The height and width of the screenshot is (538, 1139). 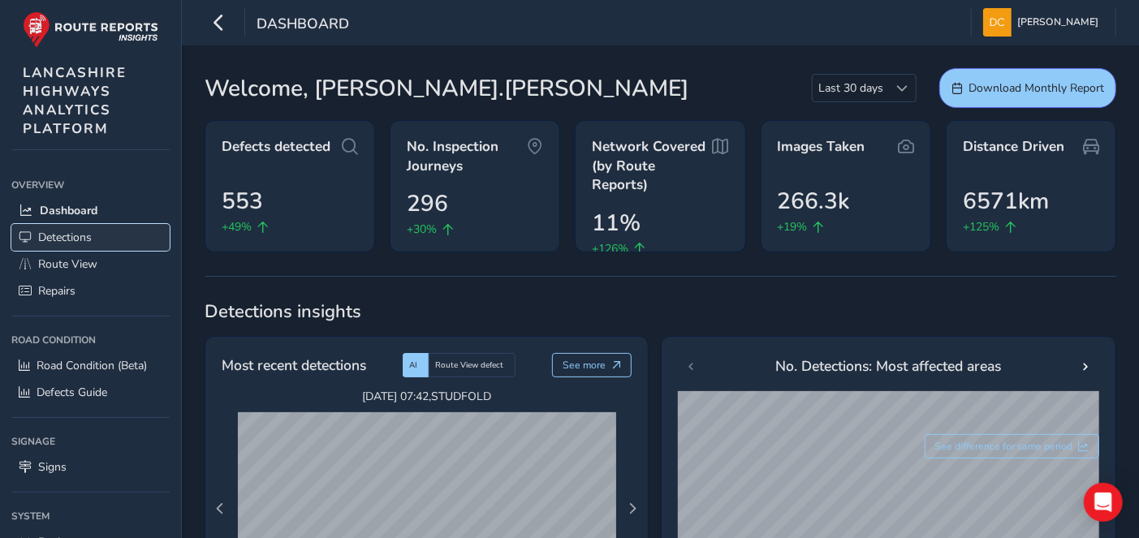 What do you see at coordinates (90, 291) in the screenshot?
I see `a: Repairs` at bounding box center [90, 291].